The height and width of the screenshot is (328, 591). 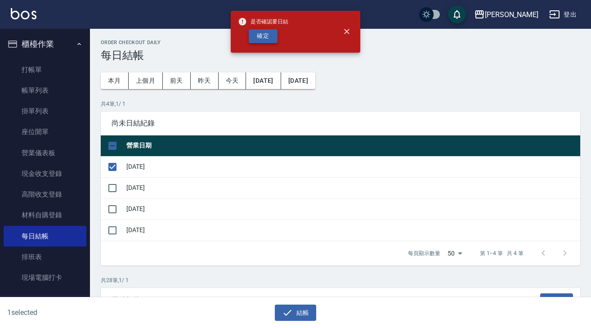 What do you see at coordinates (146, 80) in the screenshot?
I see `button: 上個月` at bounding box center [146, 80].